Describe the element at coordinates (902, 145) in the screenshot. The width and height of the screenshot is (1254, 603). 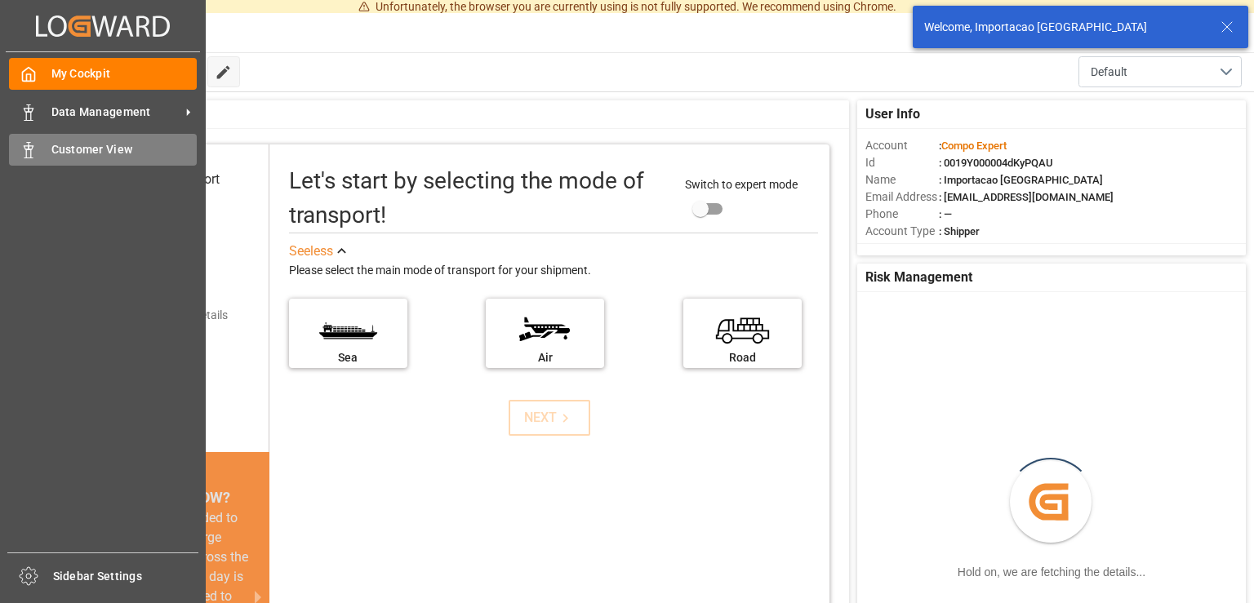
I see `span: Account` at that location.